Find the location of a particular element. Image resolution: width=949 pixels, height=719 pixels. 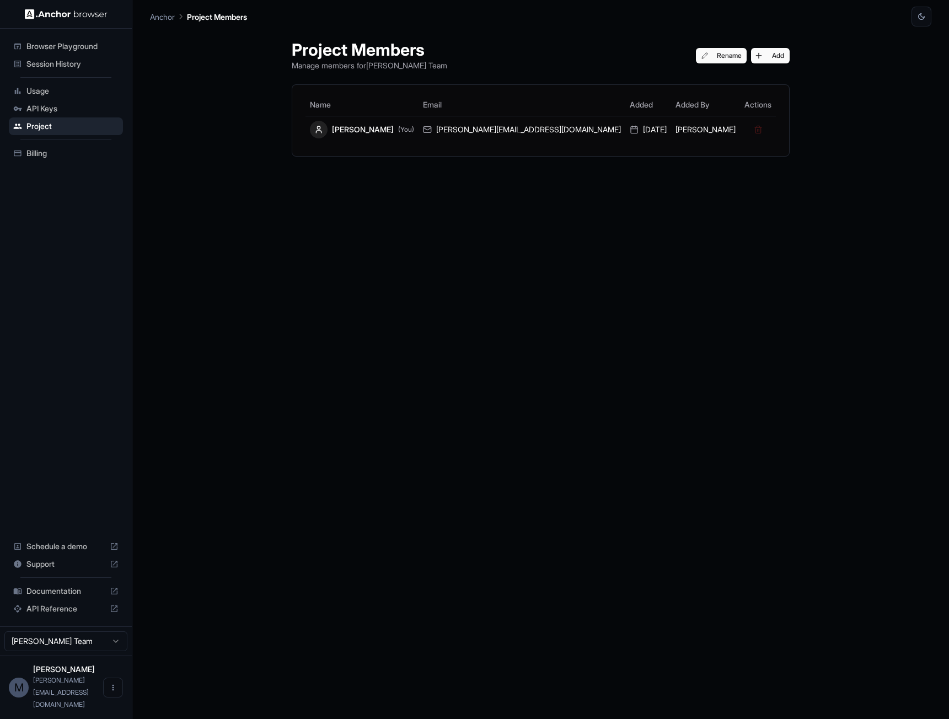

img: Anchor Logo is located at coordinates (66, 14).